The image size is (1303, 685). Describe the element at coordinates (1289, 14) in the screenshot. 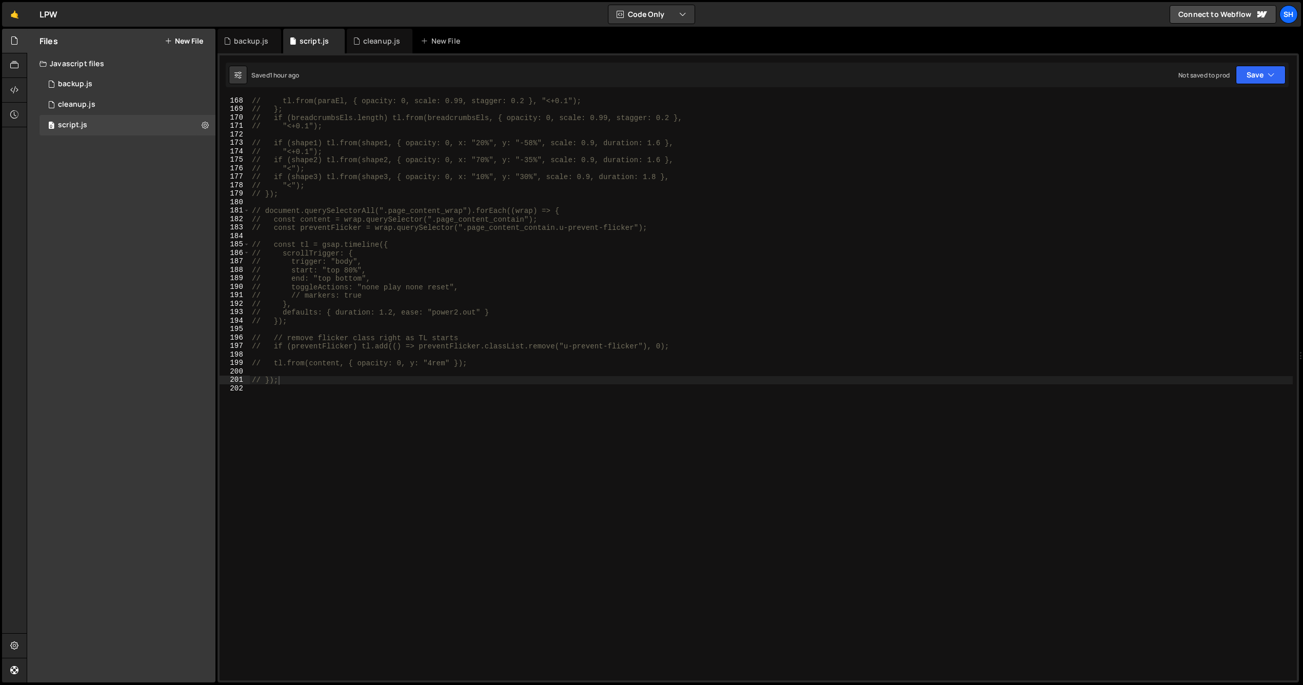

I see `div: Sh` at that location.